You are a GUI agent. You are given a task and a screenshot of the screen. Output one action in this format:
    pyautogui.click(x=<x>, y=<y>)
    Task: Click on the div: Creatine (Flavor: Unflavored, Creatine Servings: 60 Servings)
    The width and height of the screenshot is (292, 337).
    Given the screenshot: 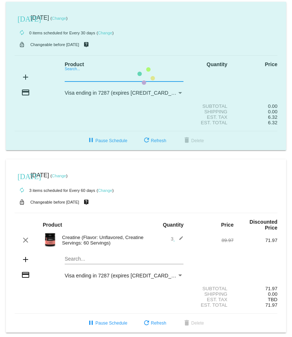 What is the action you would take?
    pyautogui.click(x=102, y=240)
    